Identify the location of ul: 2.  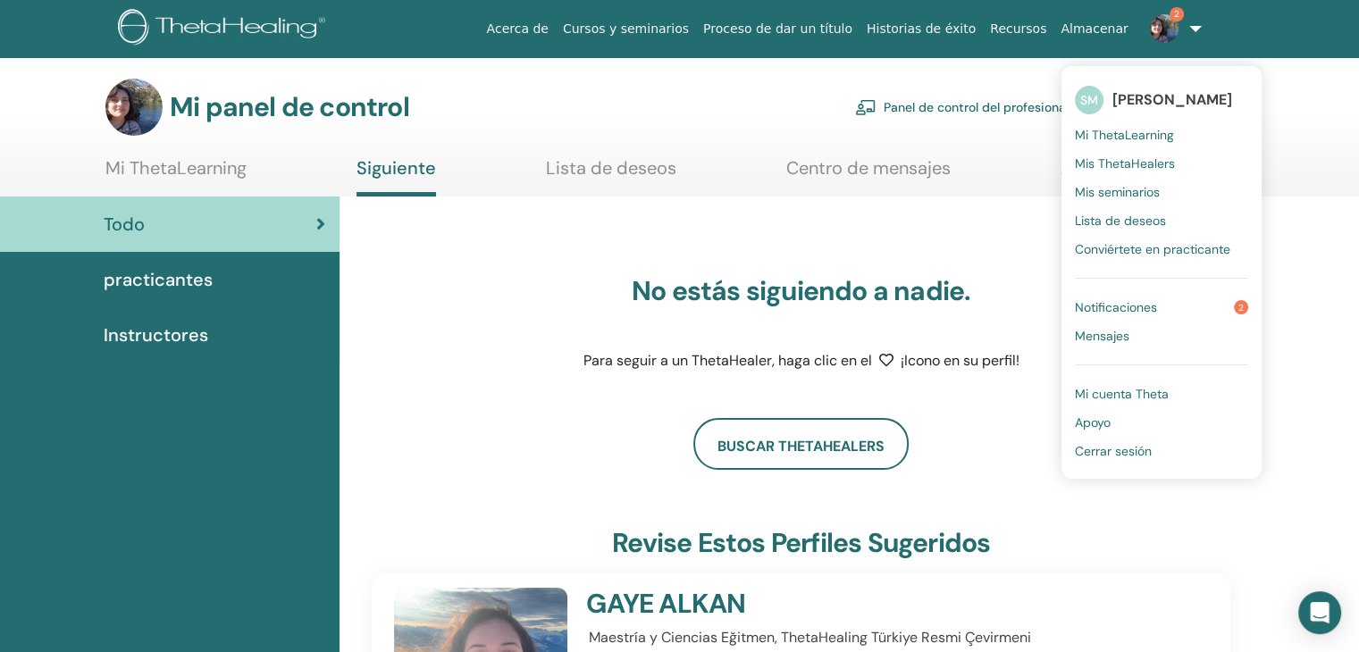
(1161, 272).